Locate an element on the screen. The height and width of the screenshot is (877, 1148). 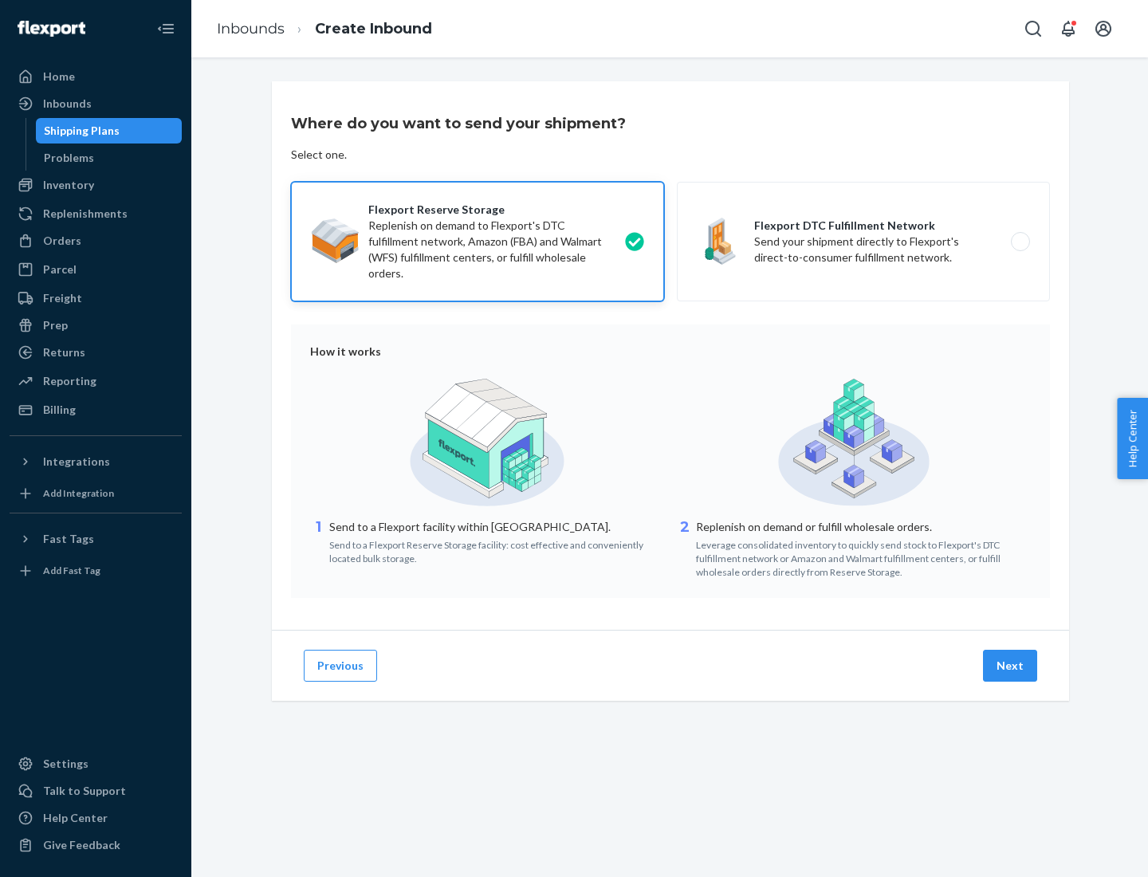
div: Home is located at coordinates (59, 77).